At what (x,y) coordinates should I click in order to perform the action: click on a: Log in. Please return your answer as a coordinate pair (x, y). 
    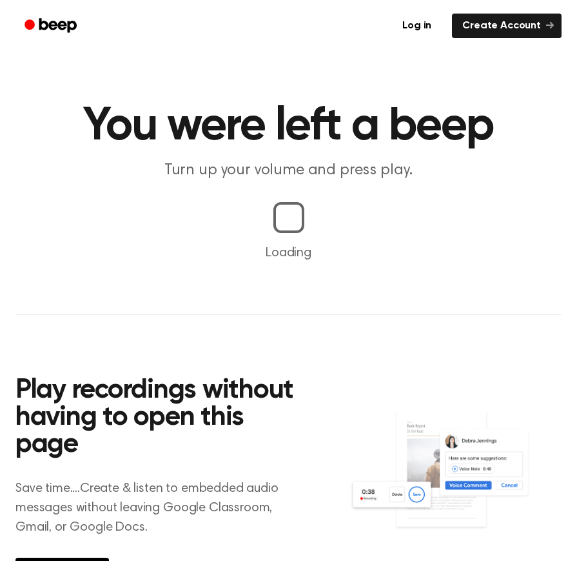
    Looking at the image, I should click on (417, 26).